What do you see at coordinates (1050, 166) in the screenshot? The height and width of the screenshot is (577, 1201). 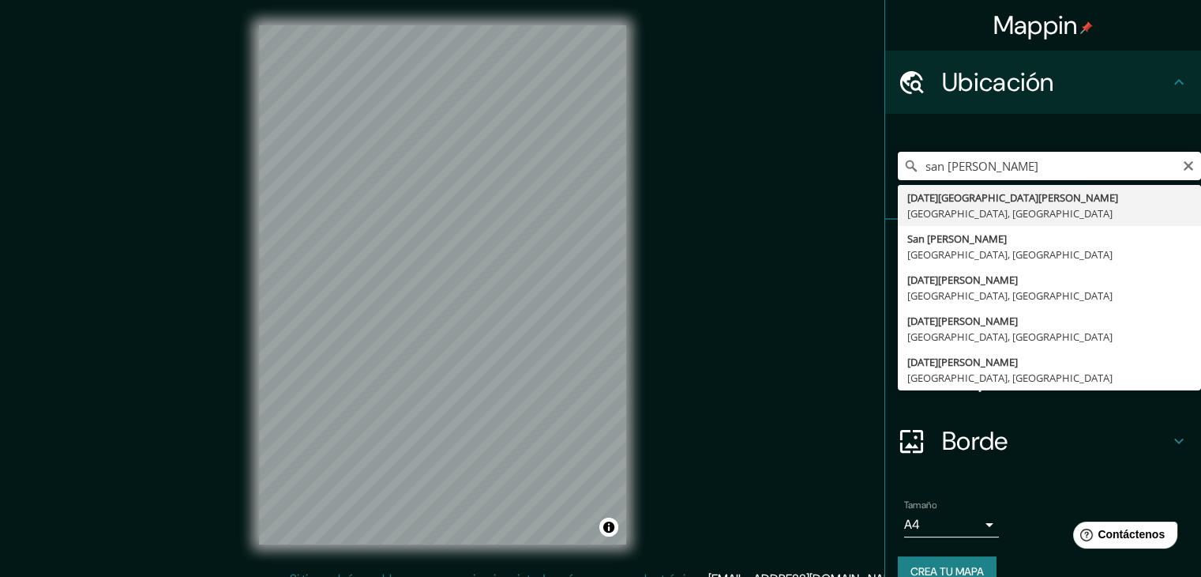 I see `input: Elige tu ciudad o zona` at bounding box center [1050, 166].